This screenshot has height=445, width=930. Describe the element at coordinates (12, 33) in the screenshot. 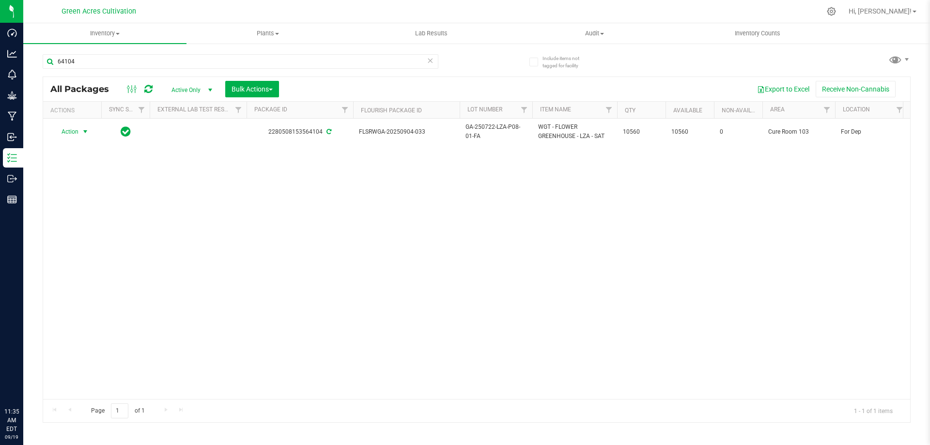

I see `inline-svg: Dashboard` at that location.